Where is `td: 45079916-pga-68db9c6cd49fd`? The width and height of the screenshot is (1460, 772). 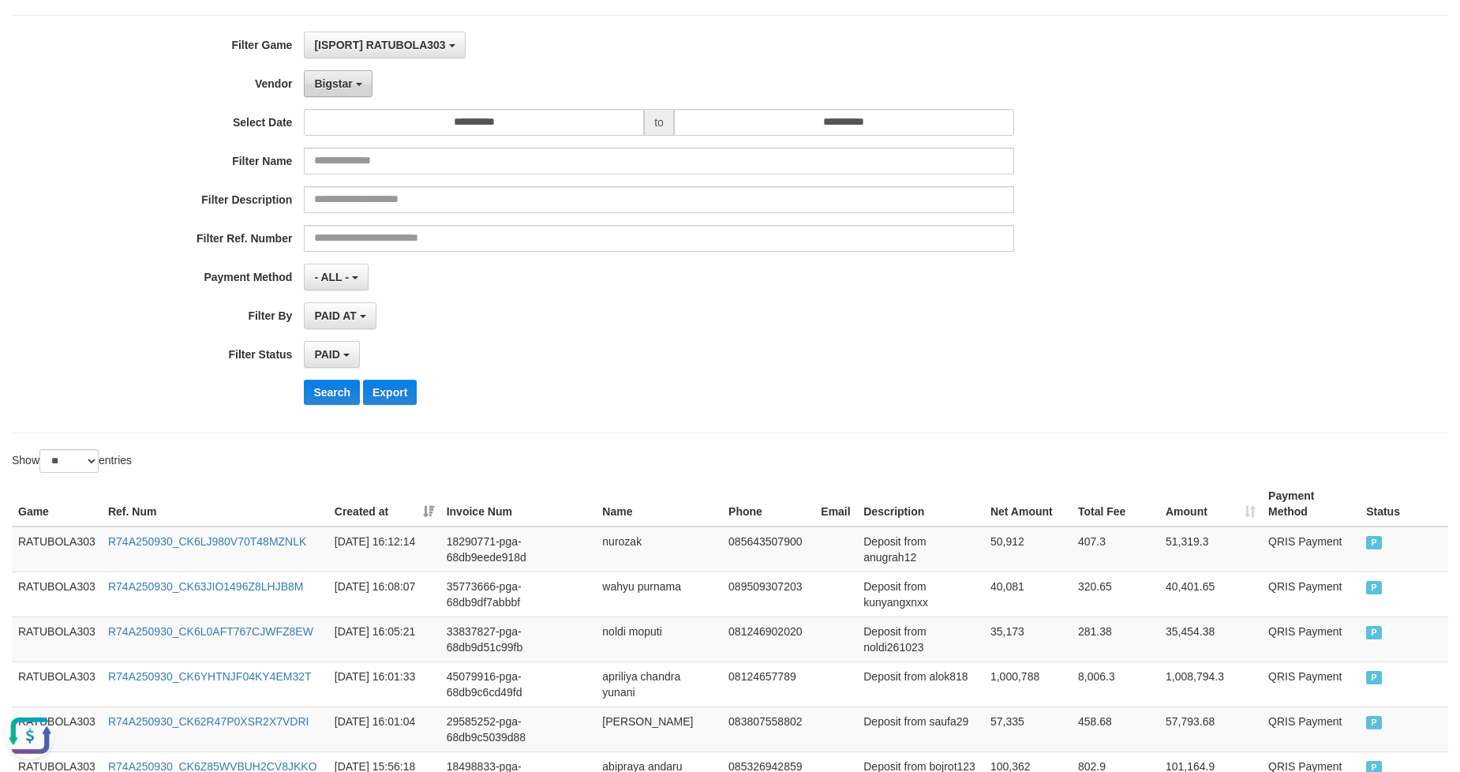 td: 45079916-pga-68db9c6cd49fd is located at coordinates (518, 683).